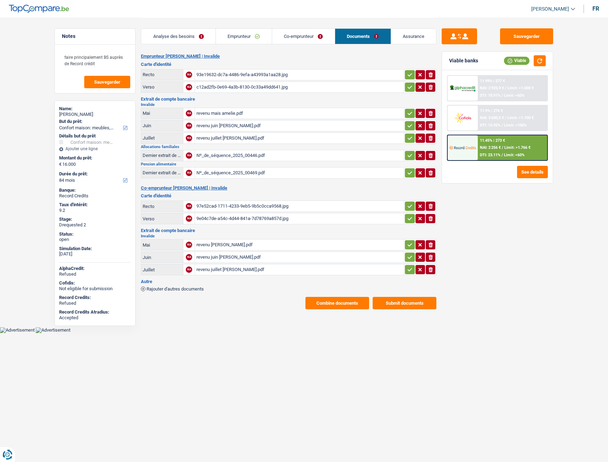 This screenshot has width=608, height=462. What do you see at coordinates (95, 268) in the screenshot?
I see `div: AlphaCredit:` at bounding box center [95, 268].